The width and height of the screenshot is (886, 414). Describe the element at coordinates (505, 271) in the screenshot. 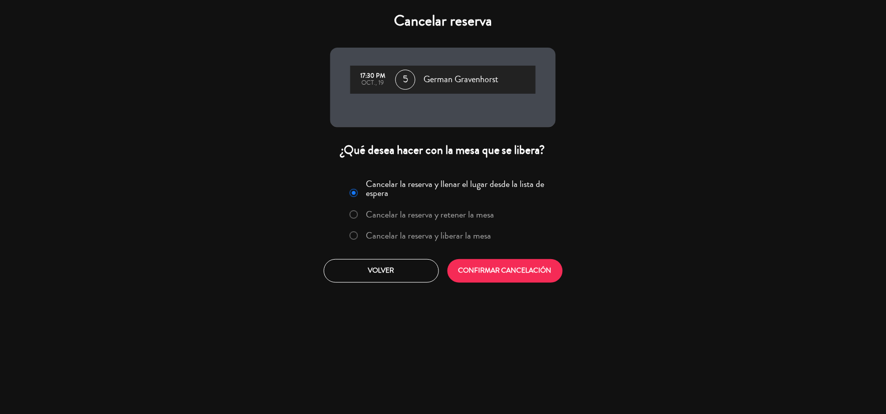

I see `button: CONFIRMAR CANCELACIÓN` at that location.